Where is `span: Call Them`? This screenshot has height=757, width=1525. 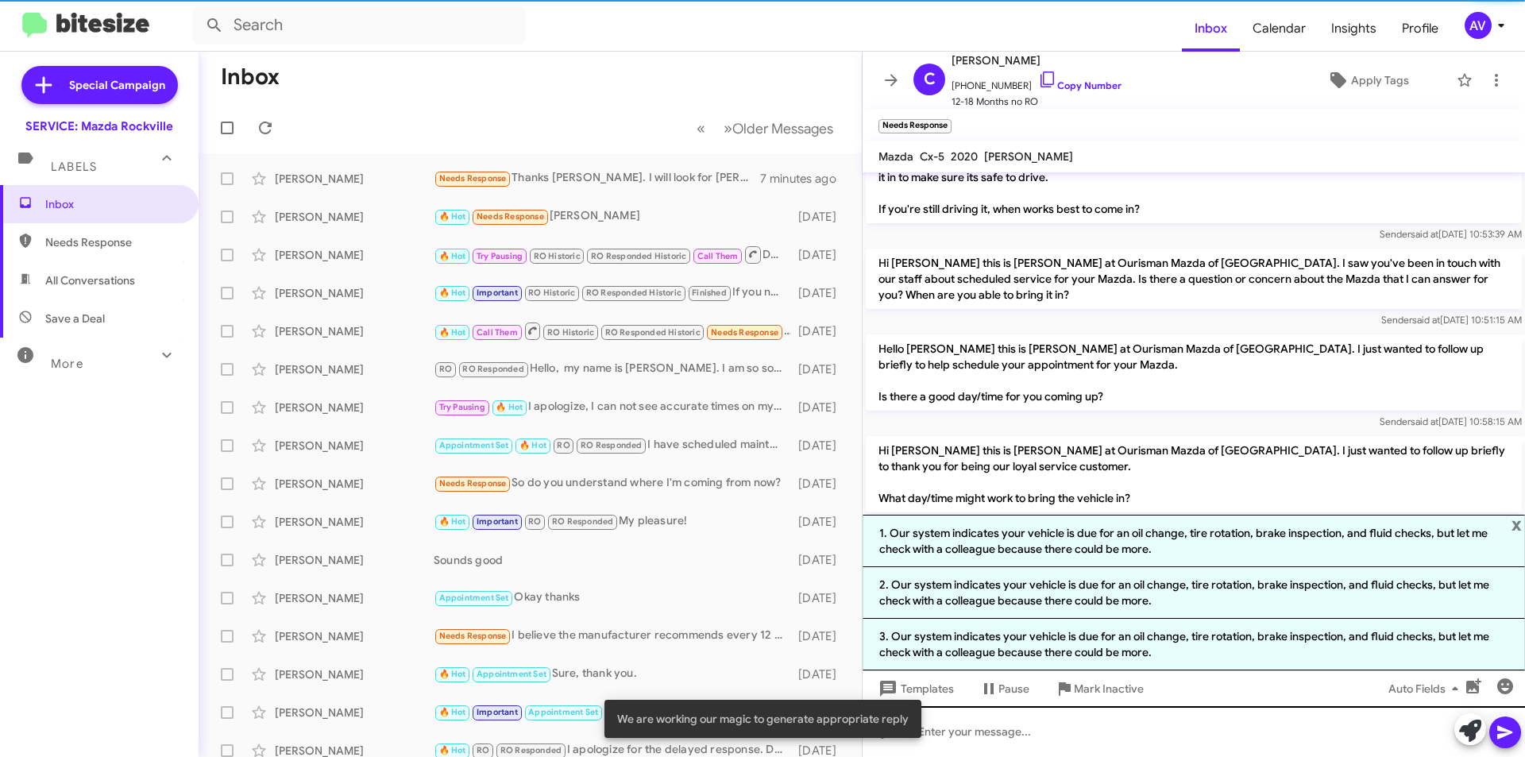 span: Call Them is located at coordinates (718, 256).